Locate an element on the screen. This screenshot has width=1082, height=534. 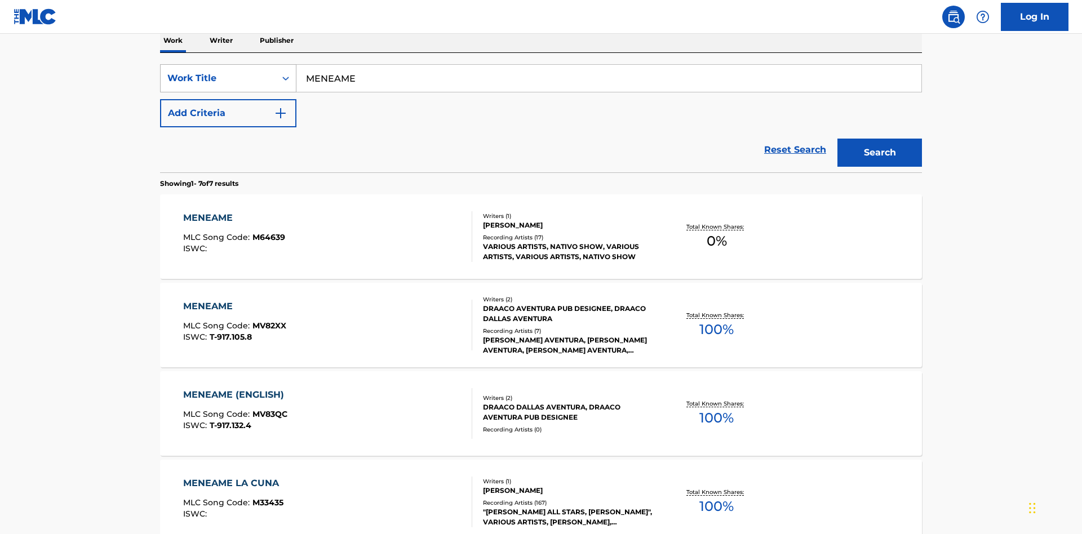
form: Search Form is located at coordinates (541, 118).